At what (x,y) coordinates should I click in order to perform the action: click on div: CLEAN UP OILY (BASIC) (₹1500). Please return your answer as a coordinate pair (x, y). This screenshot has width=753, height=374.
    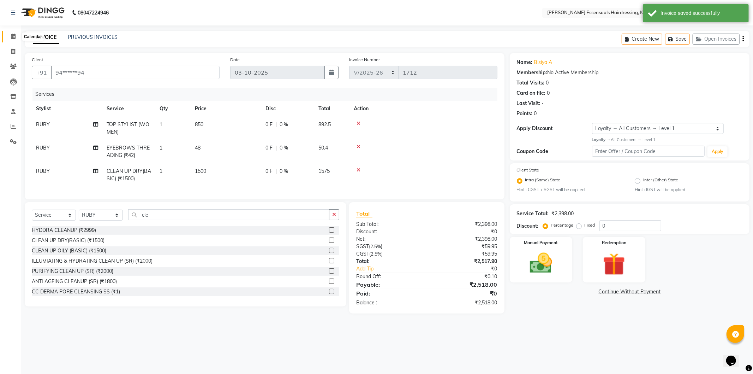
    Looking at the image, I should click on (69, 250).